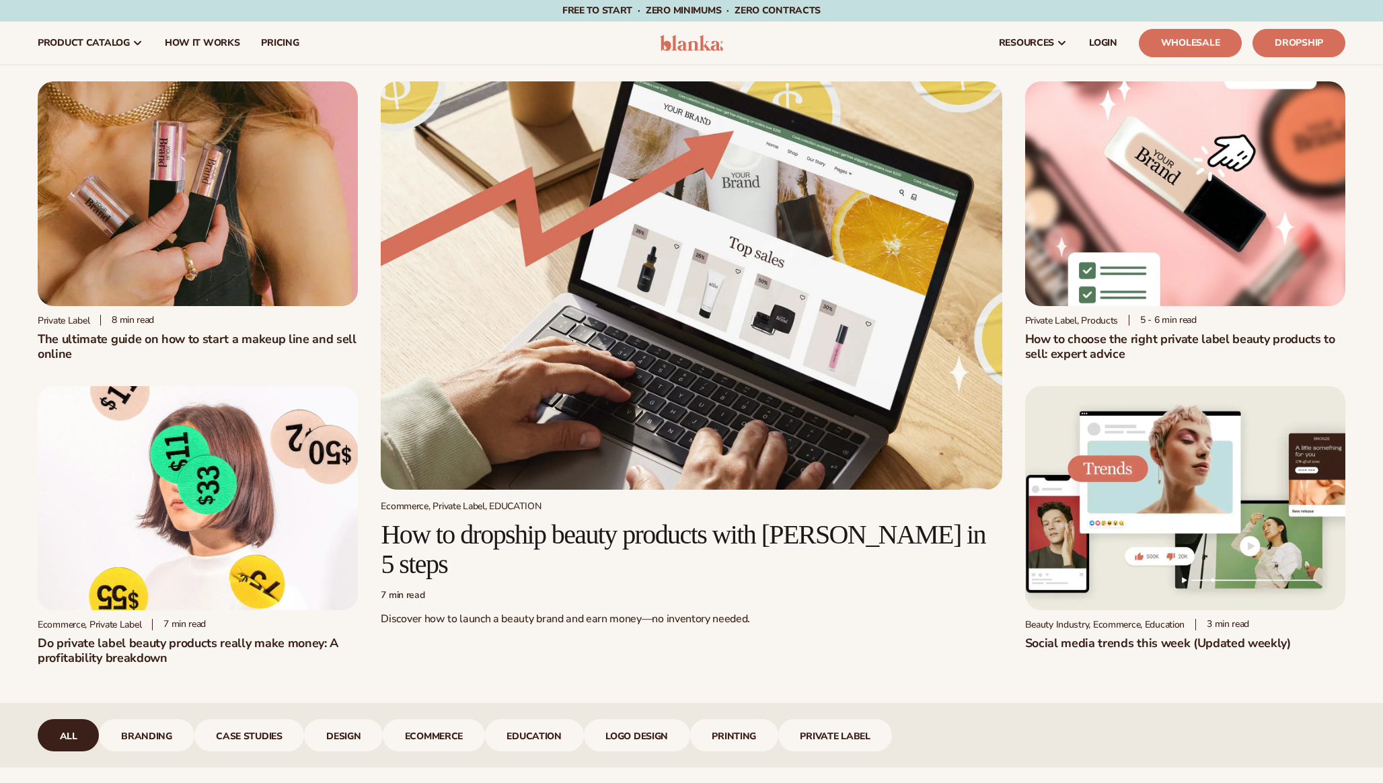 This screenshot has height=783, width=1383. Describe the element at coordinates (68, 735) in the screenshot. I see `a: All` at that location.